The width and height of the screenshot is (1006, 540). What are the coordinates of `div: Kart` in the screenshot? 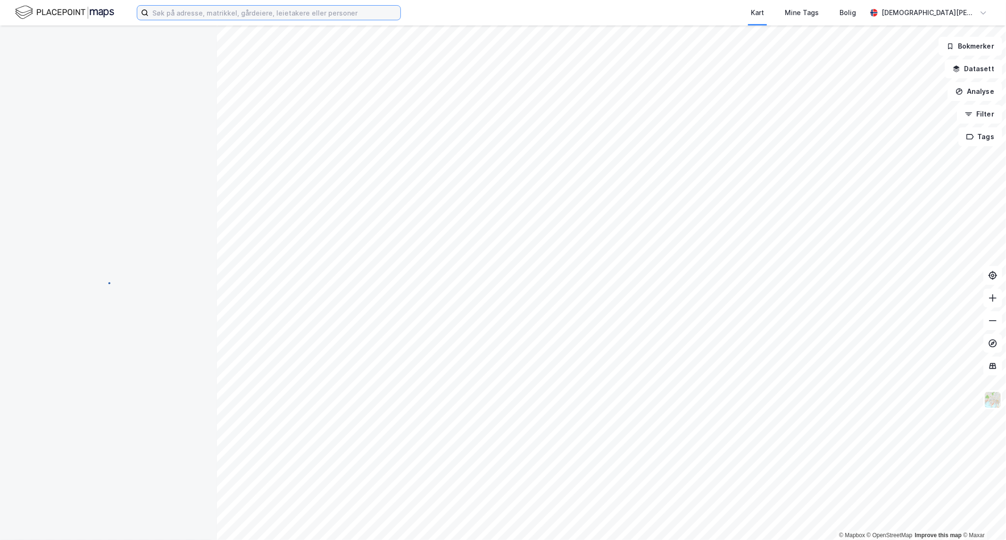 It's located at (758, 13).